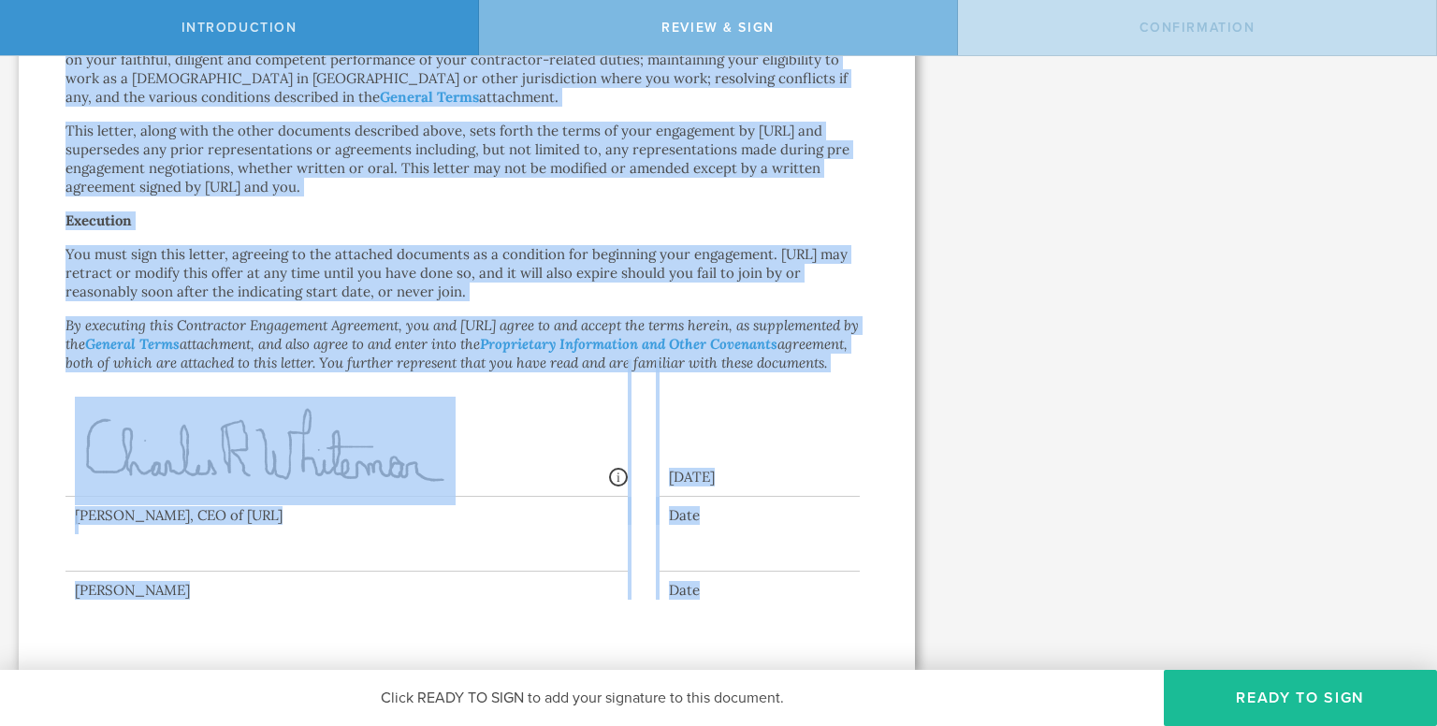 The image size is (1437, 726). What do you see at coordinates (718, 27) in the screenshot?
I see `span: Review & sign` at bounding box center [718, 27].